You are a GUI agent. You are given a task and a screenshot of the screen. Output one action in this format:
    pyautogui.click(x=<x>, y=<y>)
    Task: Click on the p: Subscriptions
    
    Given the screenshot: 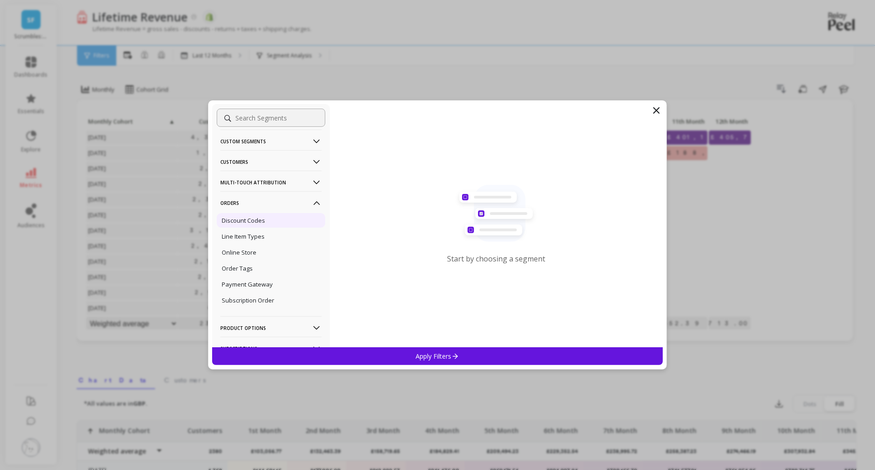 What is the action you would take?
    pyautogui.click(x=271, y=348)
    